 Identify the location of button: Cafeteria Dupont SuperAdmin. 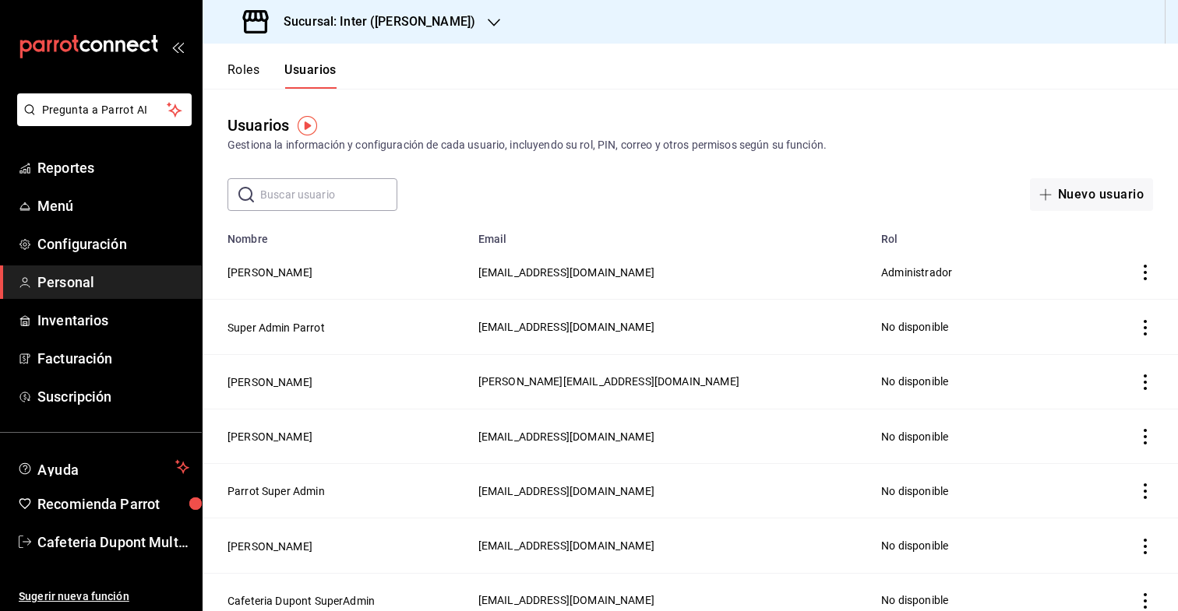
(301, 601).